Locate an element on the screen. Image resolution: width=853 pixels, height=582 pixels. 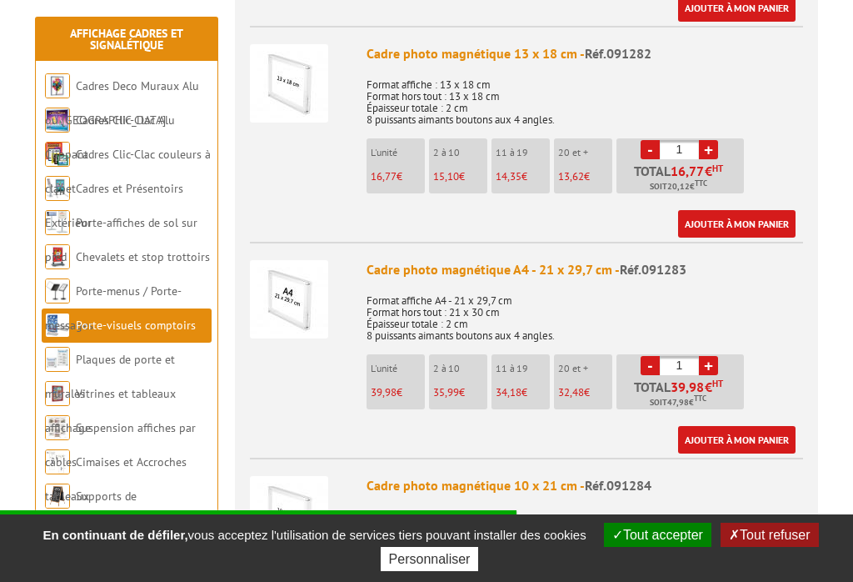
div: Cadre photo magnétique 10 x 21 cm - is located at coordinates (585, 485).